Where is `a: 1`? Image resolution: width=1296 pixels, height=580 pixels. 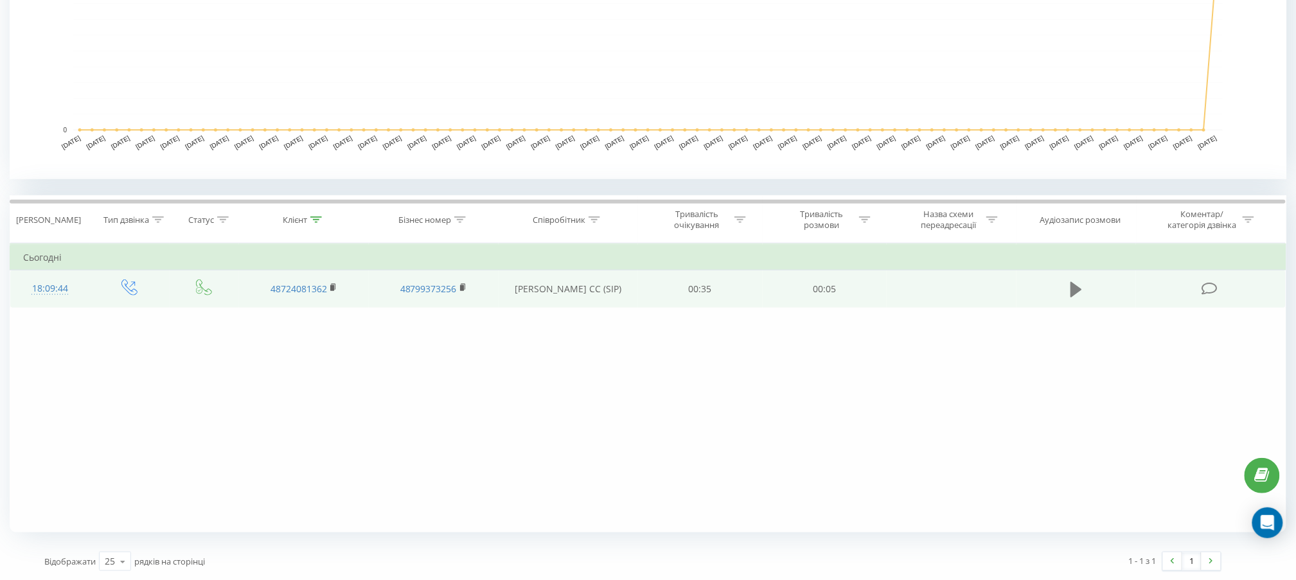 a: 1 is located at coordinates (1192, 562).